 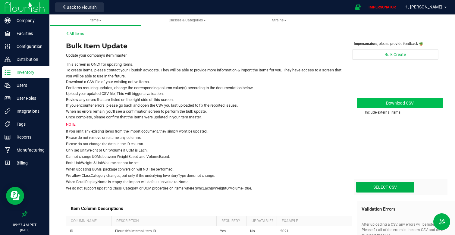 What do you see at coordinates (82, 7) in the screenshot?
I see `span: Back to Flourish` at bounding box center [82, 7].